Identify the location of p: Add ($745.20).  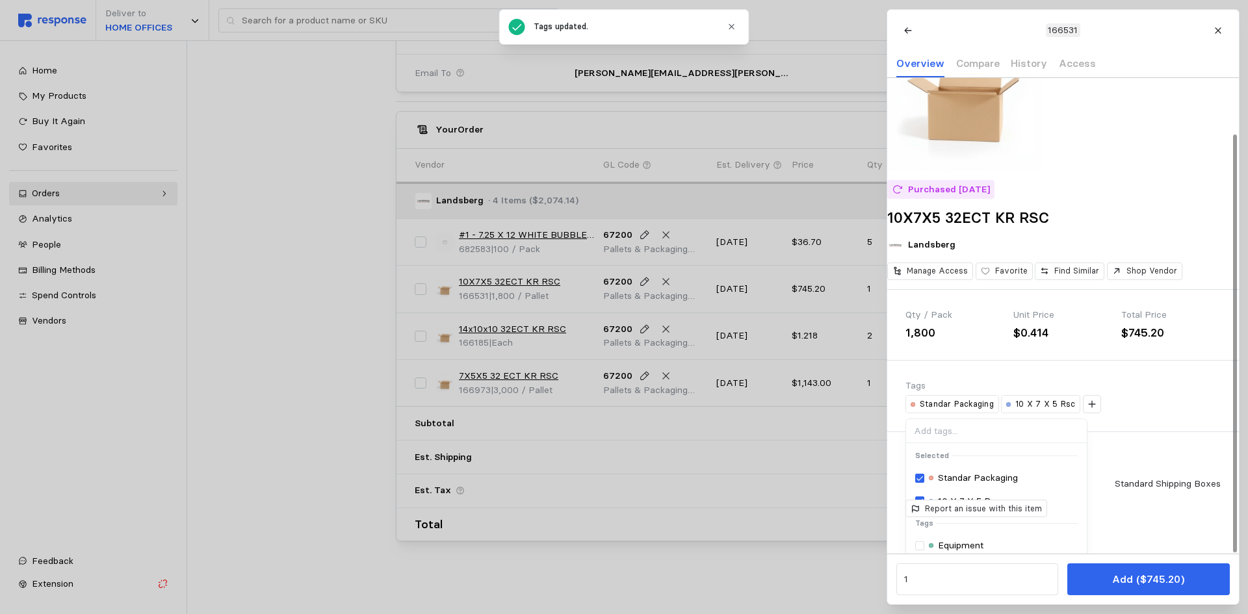
(1148, 579).